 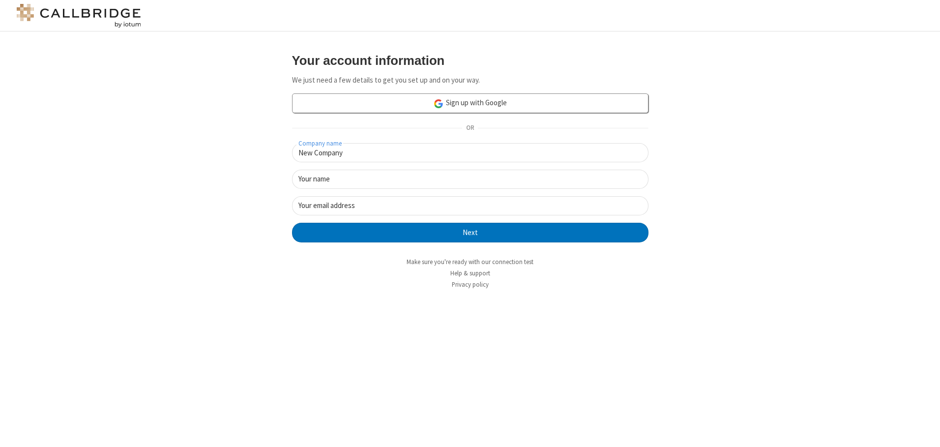 What do you see at coordinates (470, 262) in the screenshot?
I see `a: Make sure you're ready with our connection test` at bounding box center [470, 262].